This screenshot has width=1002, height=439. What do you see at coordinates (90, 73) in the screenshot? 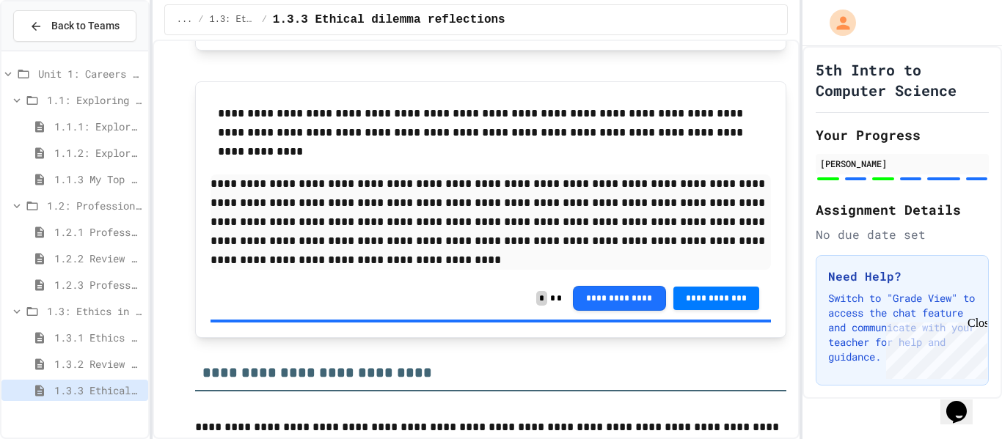
I see `span: Unit 1: Careers & Professionalism` at bounding box center [90, 73].